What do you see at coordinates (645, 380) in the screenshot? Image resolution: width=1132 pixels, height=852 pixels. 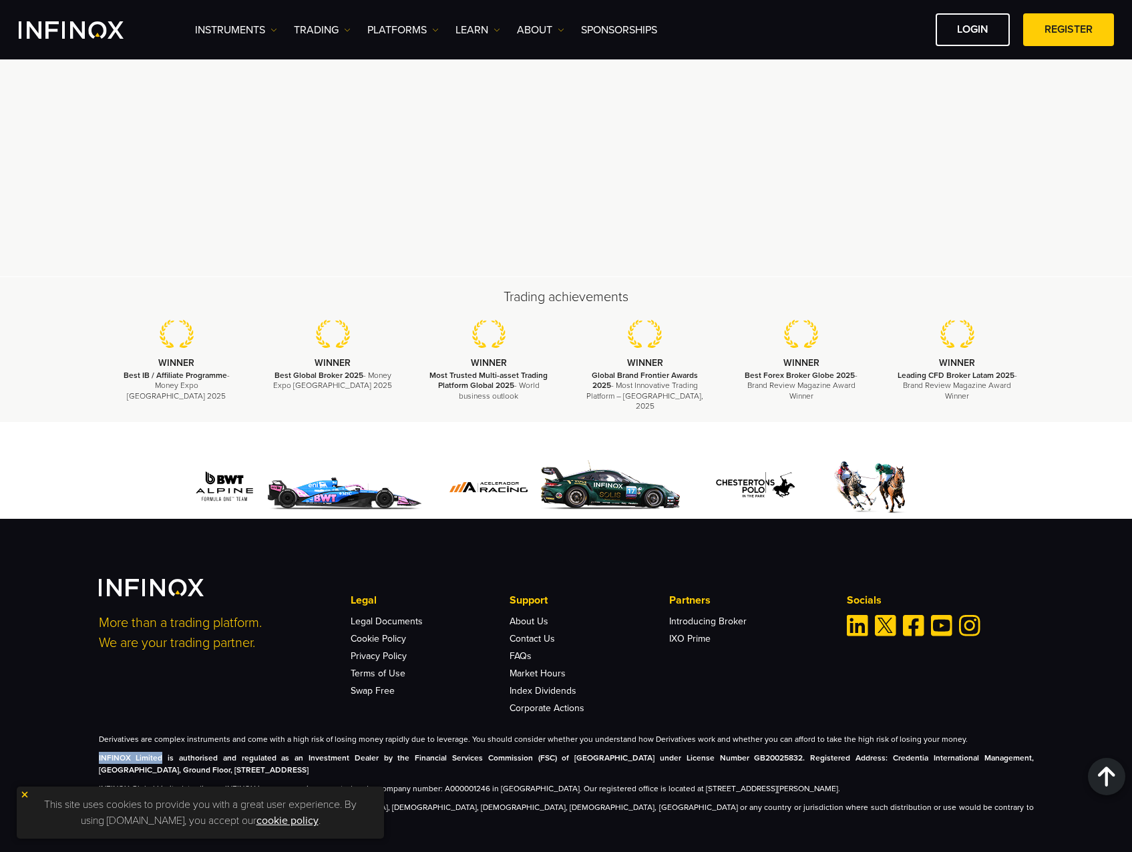 I see `strong: Global Brand Frontier Awards 2025` at bounding box center [645, 380].